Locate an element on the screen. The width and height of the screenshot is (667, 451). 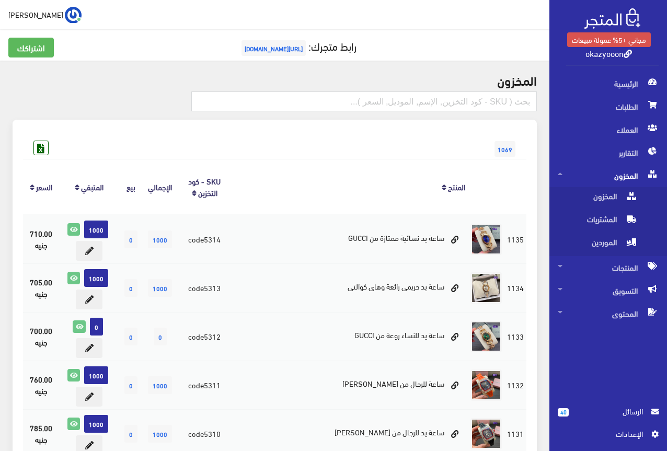
td: ساعة يد حريمى رائعة وهاى كوالتى is located at coordinates (349, 287).